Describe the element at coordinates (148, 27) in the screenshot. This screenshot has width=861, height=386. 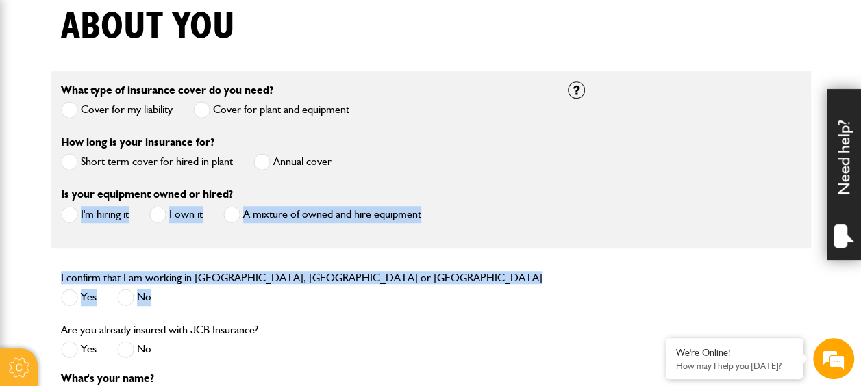
I see `h1: About you` at that location.